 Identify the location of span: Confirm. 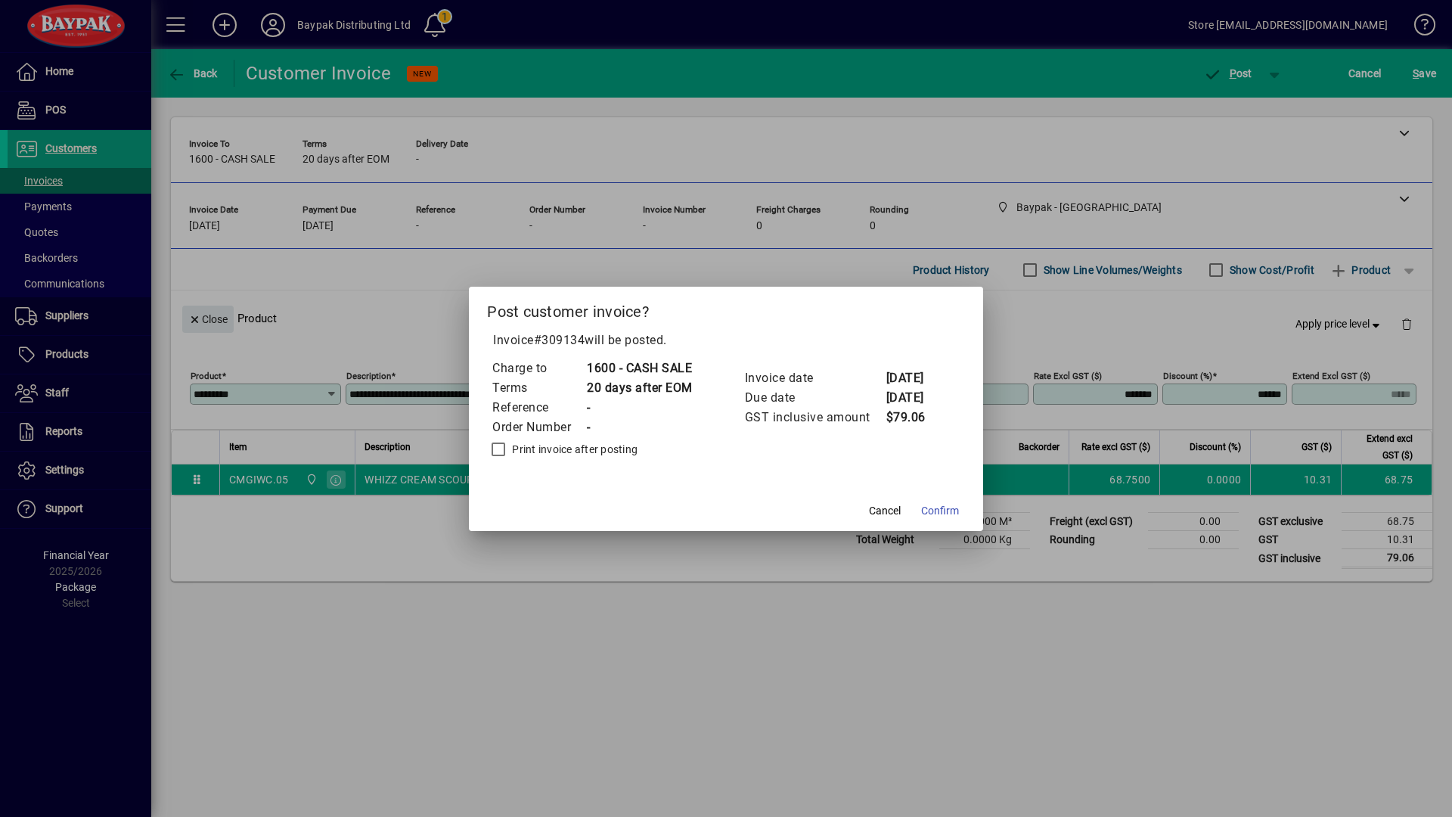
(940, 511).